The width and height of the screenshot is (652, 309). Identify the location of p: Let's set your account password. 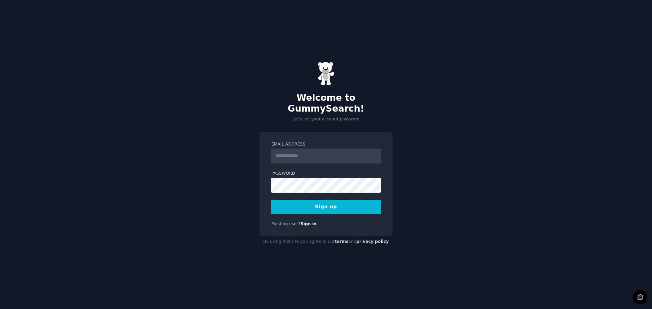
(326, 120).